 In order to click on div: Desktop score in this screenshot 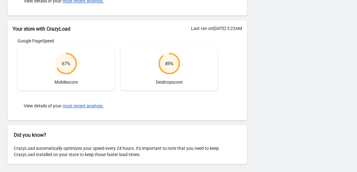, I will do `click(169, 69)`.